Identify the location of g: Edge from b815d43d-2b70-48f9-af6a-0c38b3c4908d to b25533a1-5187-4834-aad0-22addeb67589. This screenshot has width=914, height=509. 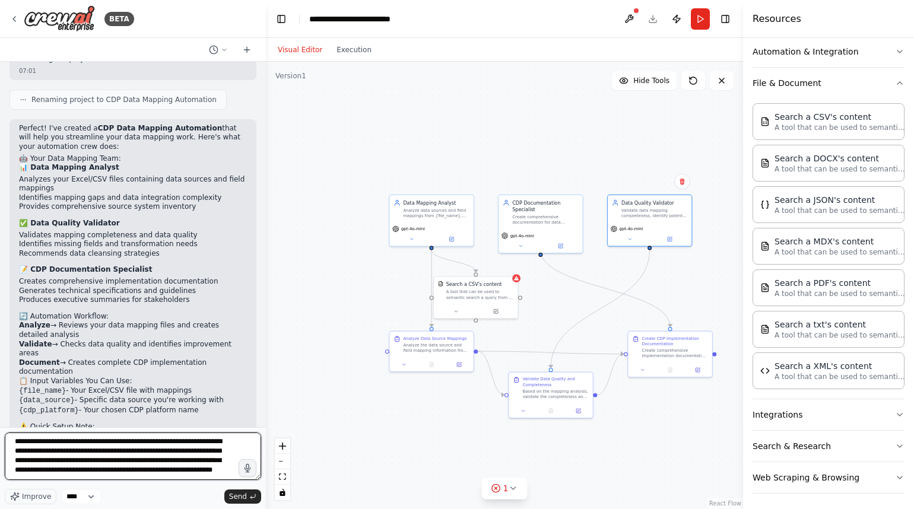
(605, 288).